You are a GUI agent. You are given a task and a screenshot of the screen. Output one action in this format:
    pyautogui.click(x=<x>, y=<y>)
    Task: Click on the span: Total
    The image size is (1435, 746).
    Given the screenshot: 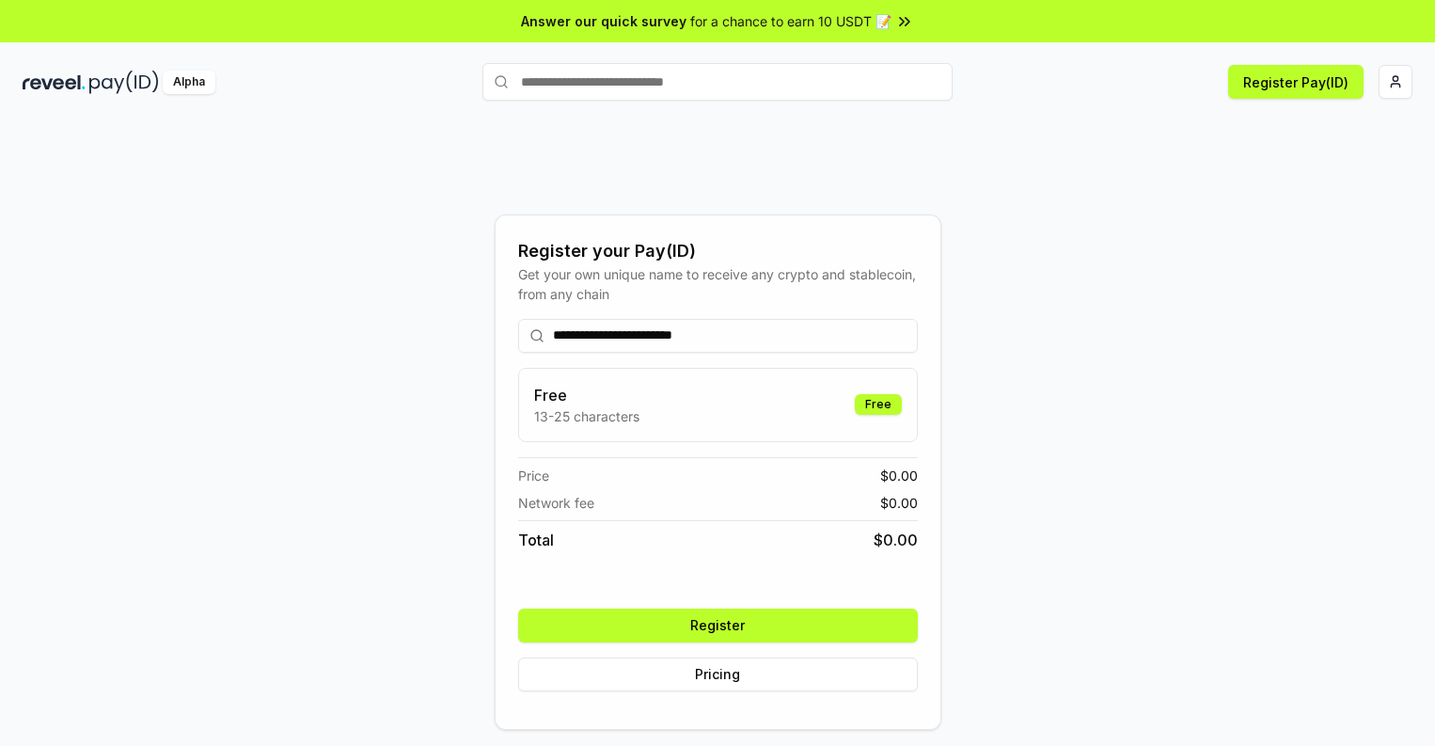 What is the action you would take?
    pyautogui.click(x=536, y=540)
    